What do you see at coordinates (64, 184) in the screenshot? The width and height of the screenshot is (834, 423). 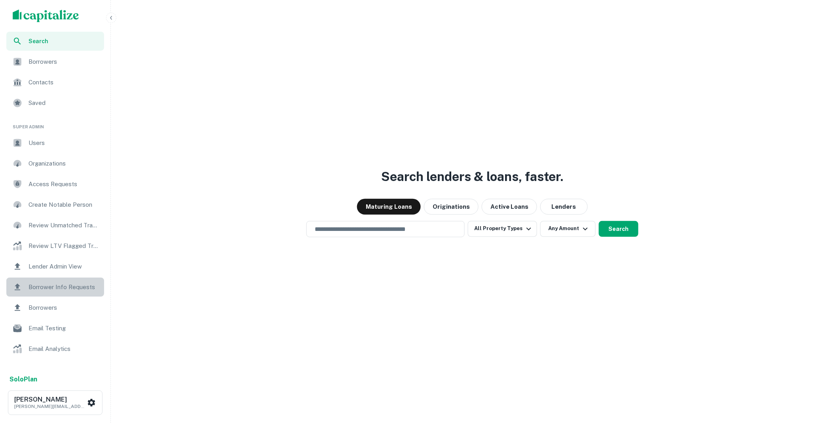 I see `span: Access Requests` at bounding box center [64, 184].